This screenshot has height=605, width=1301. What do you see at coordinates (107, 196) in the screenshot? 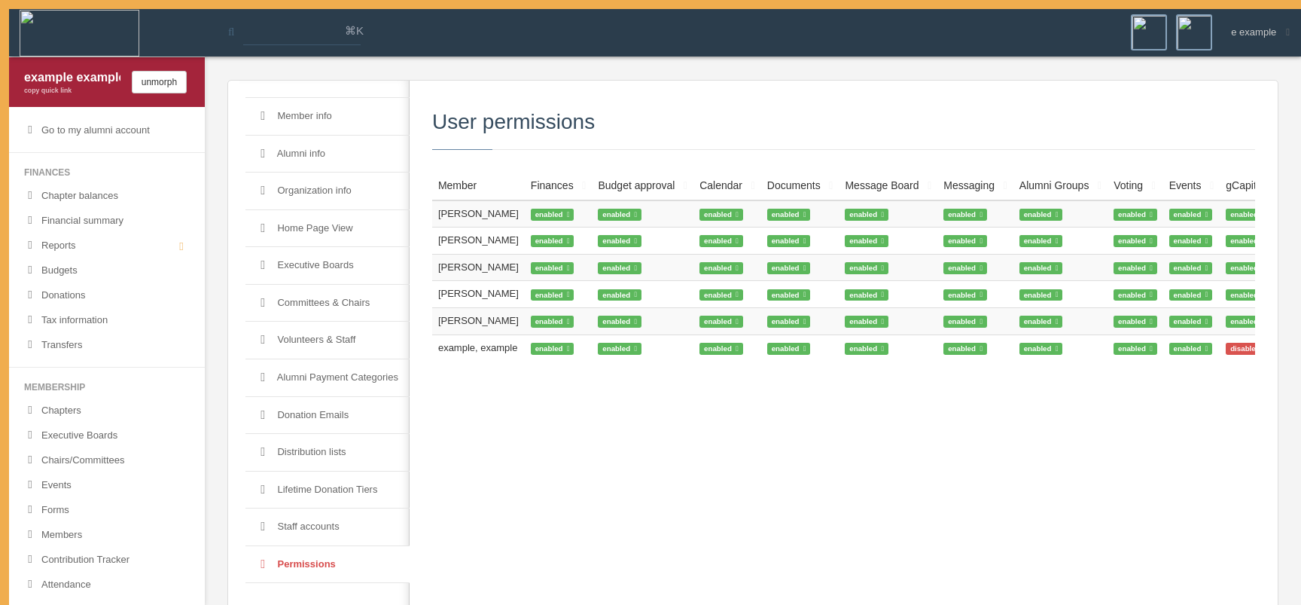
I see `a: Chapter balances` at bounding box center [107, 196].